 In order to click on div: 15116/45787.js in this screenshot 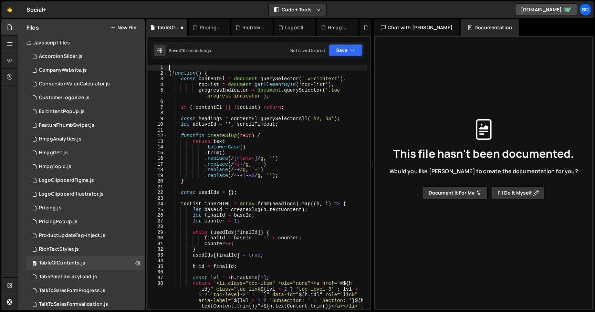, I will do `click(85, 263)`.